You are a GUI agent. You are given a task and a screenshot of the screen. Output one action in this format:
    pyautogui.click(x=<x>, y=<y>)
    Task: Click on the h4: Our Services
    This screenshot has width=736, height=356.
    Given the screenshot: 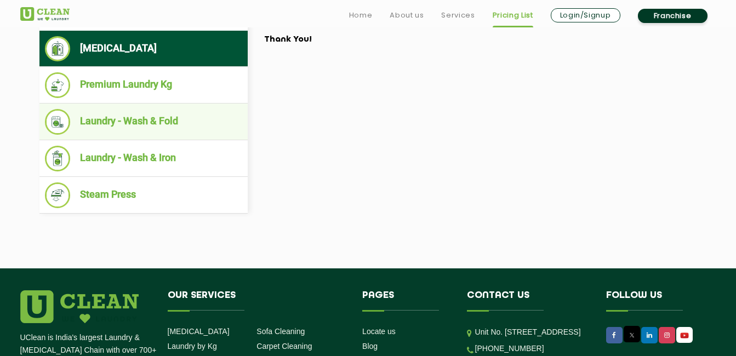 What is the action you would take?
    pyautogui.click(x=257, y=301)
    